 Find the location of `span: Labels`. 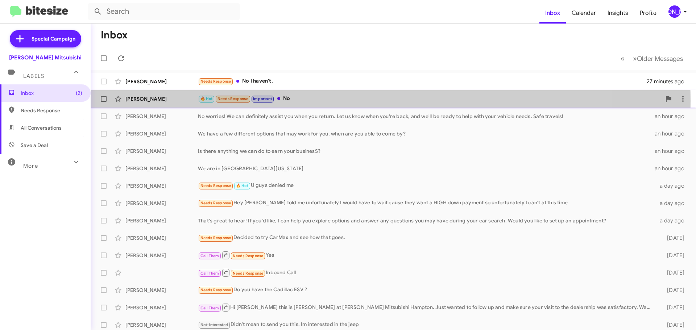

span: Labels is located at coordinates (34, 76).